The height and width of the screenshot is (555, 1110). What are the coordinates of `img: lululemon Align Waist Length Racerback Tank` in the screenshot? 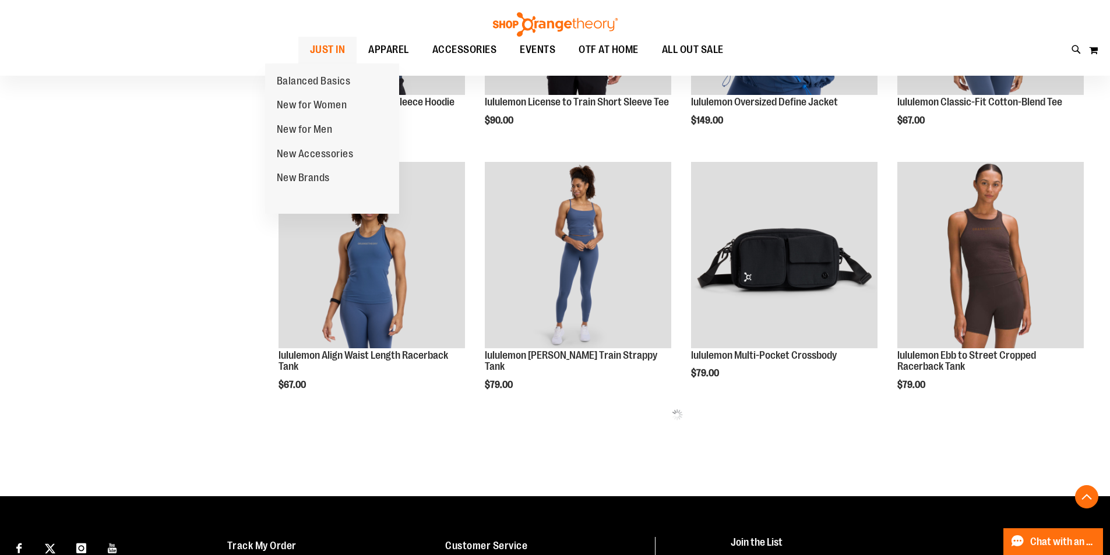 It's located at (372, 255).